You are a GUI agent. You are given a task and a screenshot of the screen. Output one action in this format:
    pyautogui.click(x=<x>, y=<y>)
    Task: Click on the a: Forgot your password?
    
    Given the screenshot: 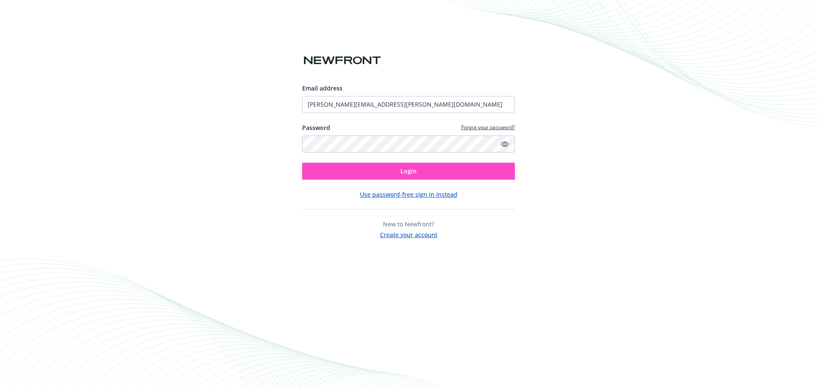 What is the action you would take?
    pyautogui.click(x=488, y=127)
    